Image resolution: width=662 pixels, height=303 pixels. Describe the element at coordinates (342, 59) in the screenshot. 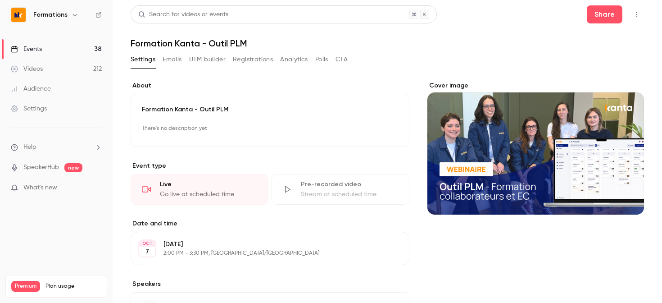

I see `button: CTA` at that location.